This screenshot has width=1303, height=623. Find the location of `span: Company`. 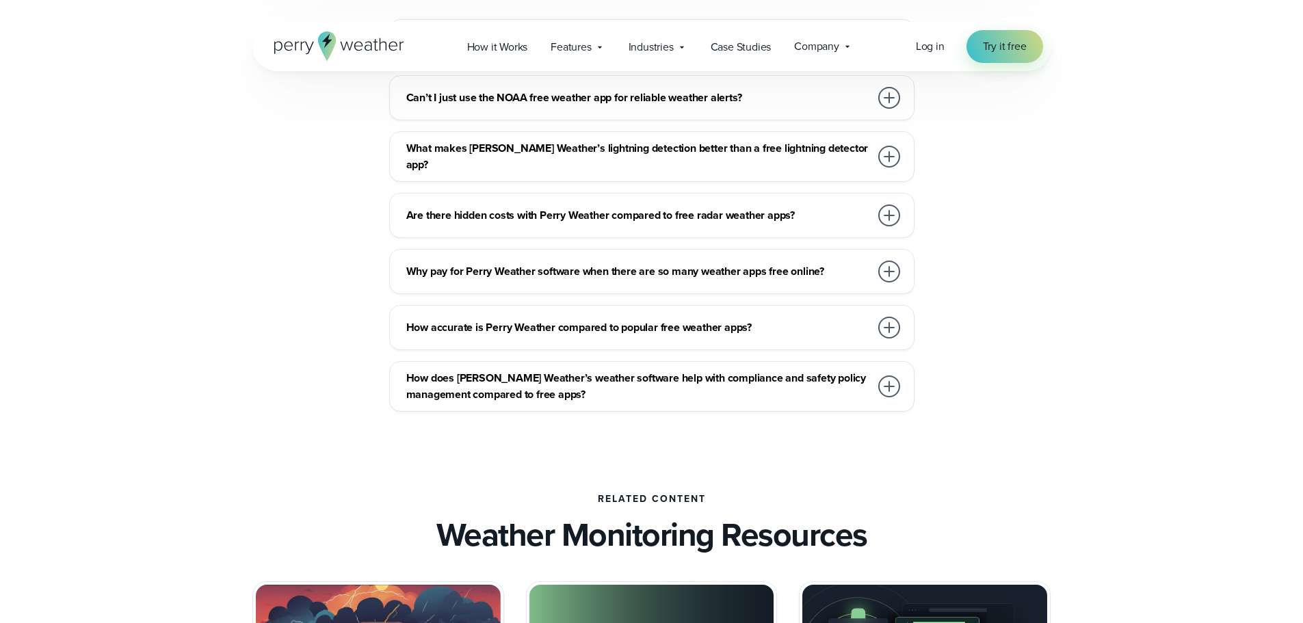

span: Company is located at coordinates (817, 47).